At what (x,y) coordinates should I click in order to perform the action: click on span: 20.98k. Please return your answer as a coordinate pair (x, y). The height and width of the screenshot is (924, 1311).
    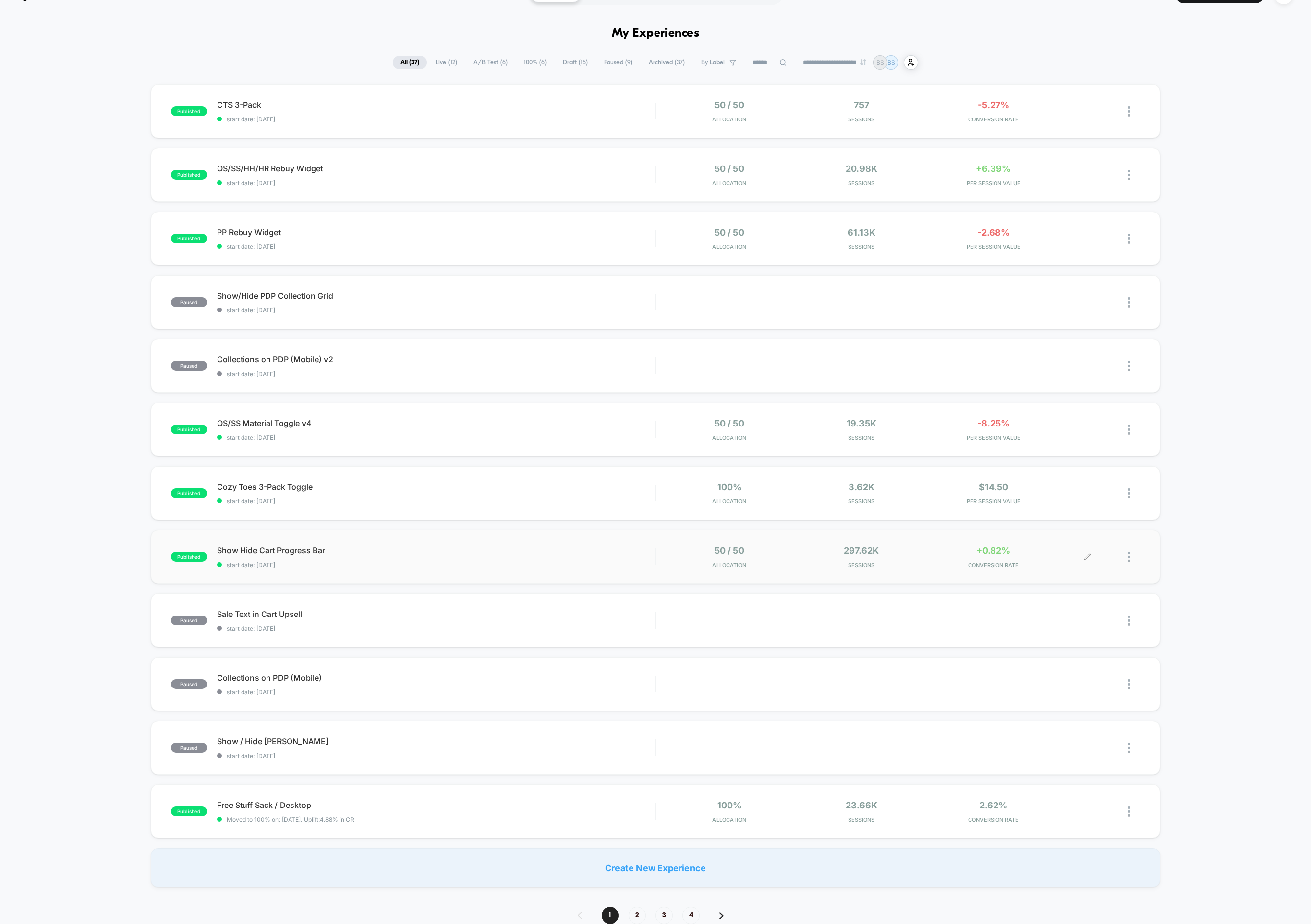
    Looking at the image, I should click on (861, 169).